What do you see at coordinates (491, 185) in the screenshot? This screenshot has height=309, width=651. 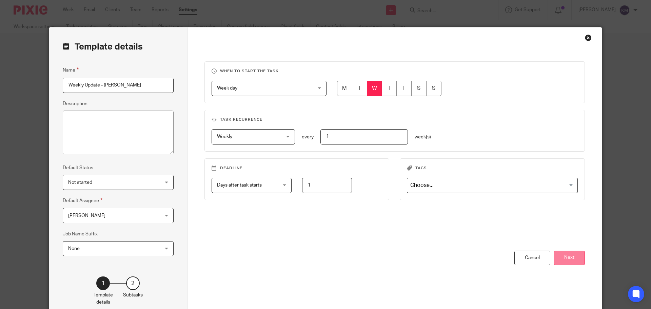 I see `input: Search for option` at bounding box center [491, 185].